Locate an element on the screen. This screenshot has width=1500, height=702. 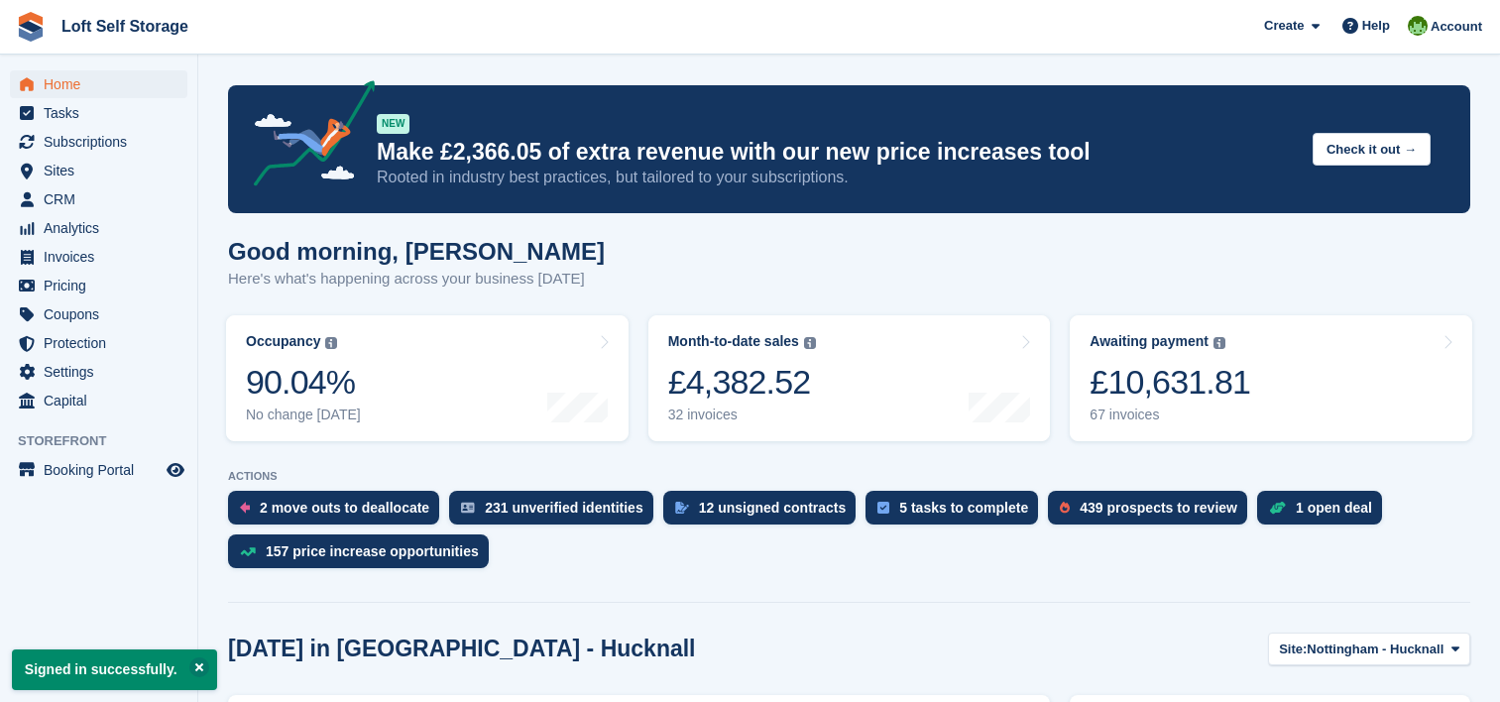
a: Loft Self Storage is located at coordinates (125, 26).